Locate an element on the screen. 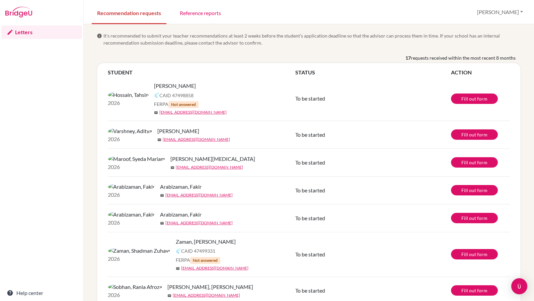  a: Letters is located at coordinates (42, 32).